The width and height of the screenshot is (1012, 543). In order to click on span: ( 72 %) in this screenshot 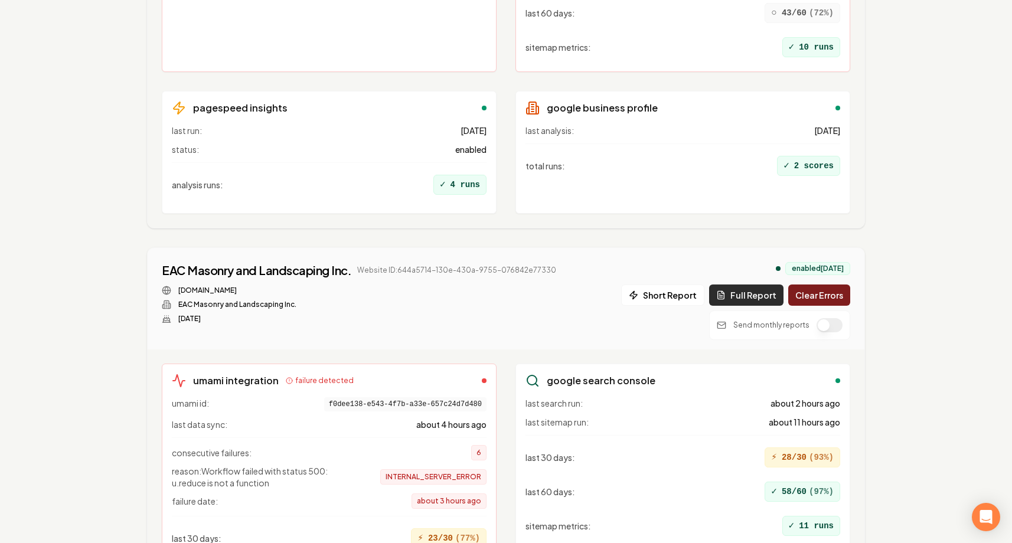, I will do `click(822, 13)`.